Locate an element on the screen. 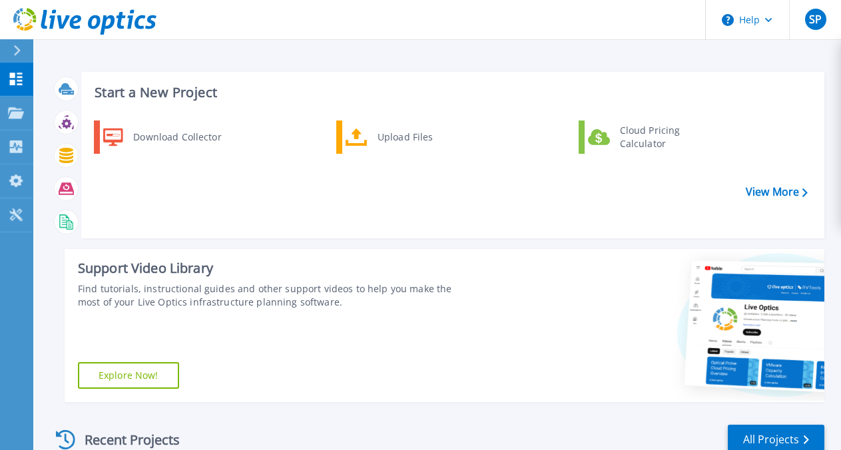 The width and height of the screenshot is (841, 450). a: Explore Now! is located at coordinates (128, 375).